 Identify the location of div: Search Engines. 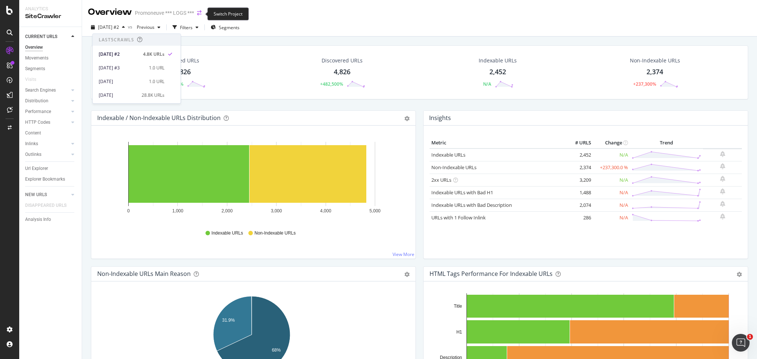
(40, 90).